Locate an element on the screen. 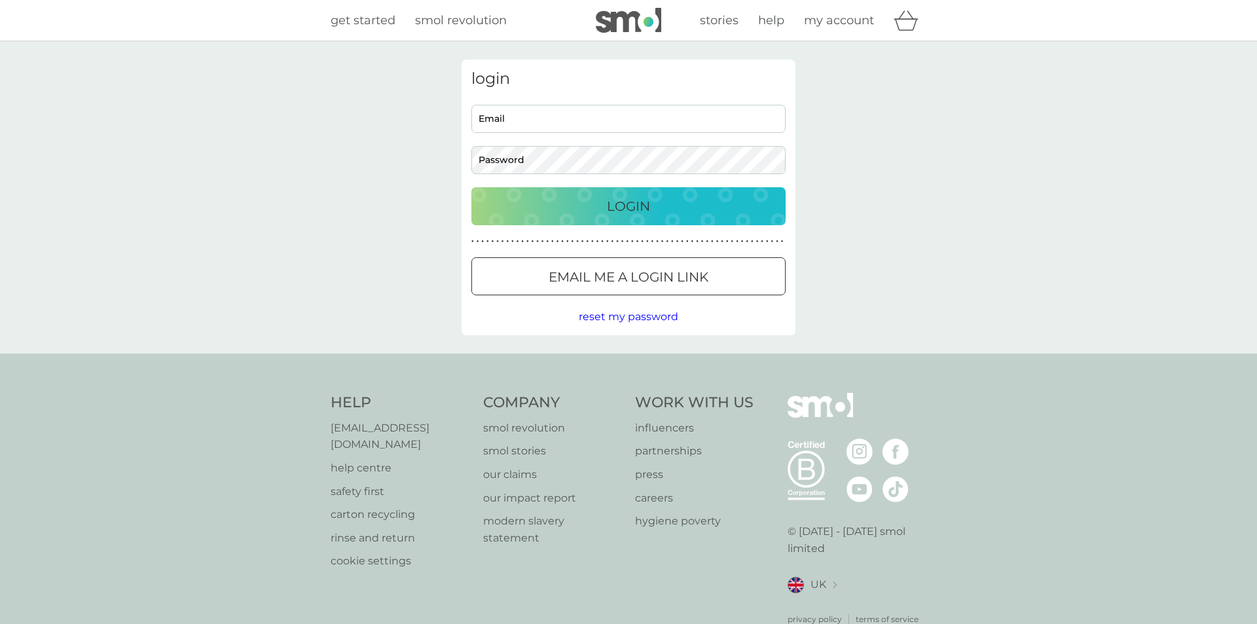  a: rinse and return is located at coordinates (400, 538).